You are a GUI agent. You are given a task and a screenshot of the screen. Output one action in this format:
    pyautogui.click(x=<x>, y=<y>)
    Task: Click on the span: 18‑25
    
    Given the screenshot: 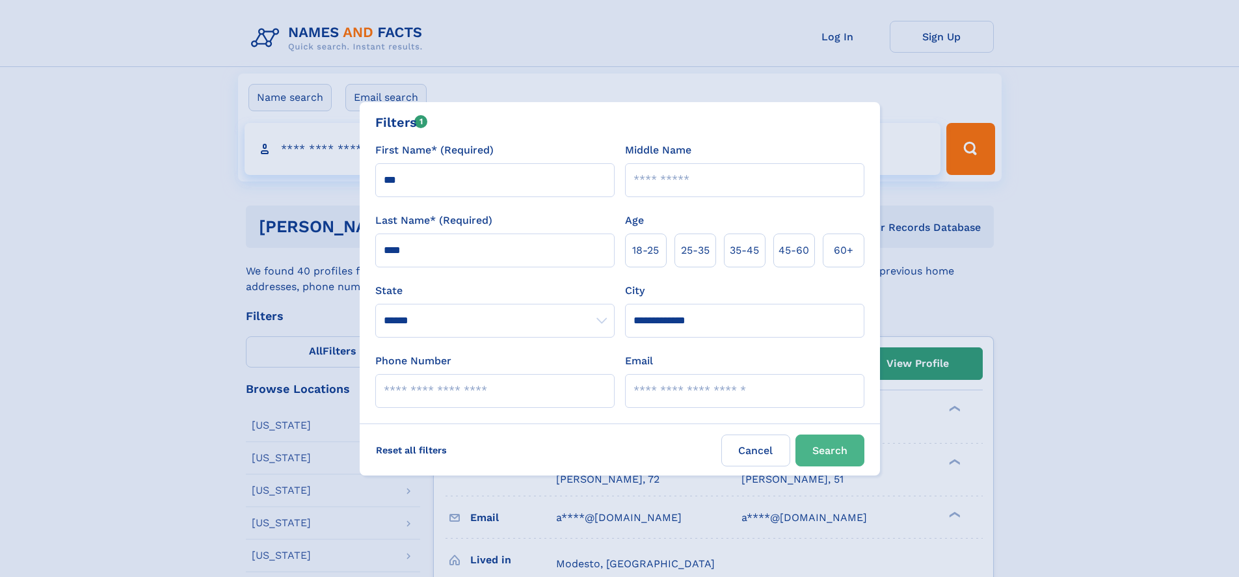 What is the action you would take?
    pyautogui.click(x=645, y=250)
    